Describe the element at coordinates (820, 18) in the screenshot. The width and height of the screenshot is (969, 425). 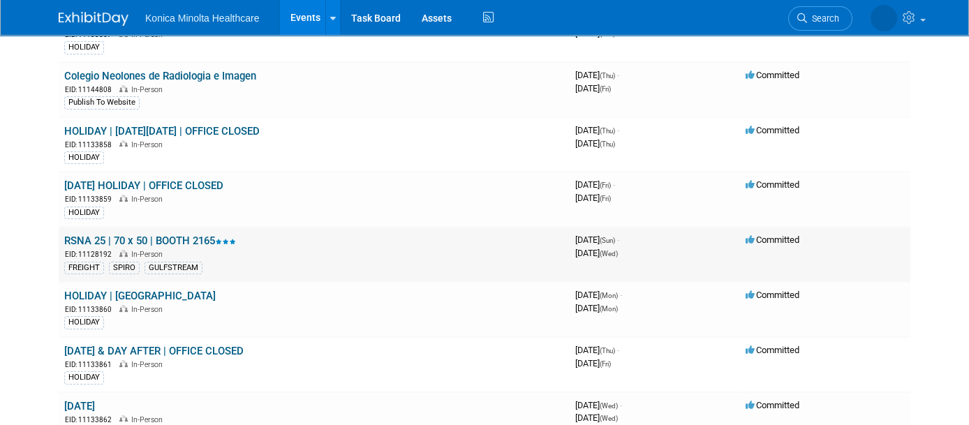
I see `a: Search` at that location.